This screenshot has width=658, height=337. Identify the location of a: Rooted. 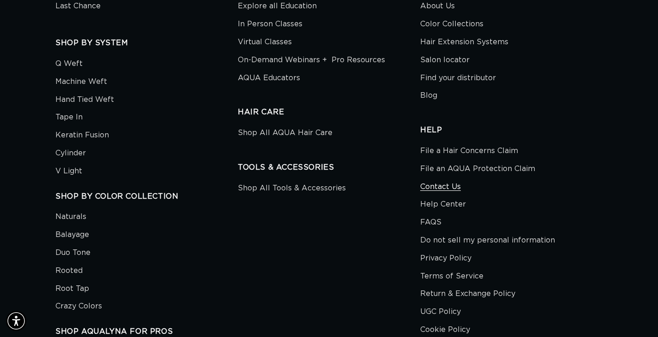
(69, 271).